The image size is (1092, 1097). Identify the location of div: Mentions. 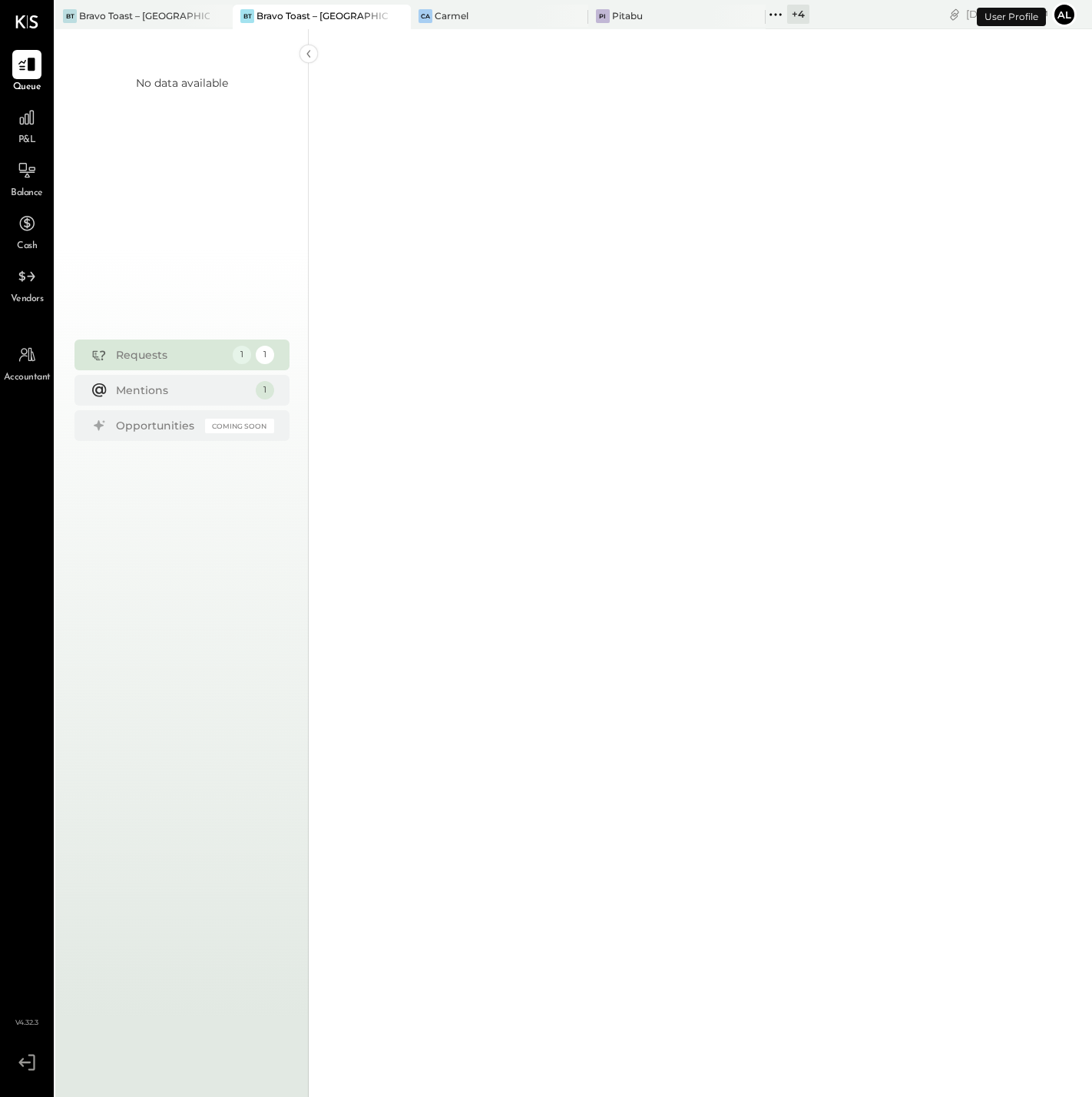
(182, 390).